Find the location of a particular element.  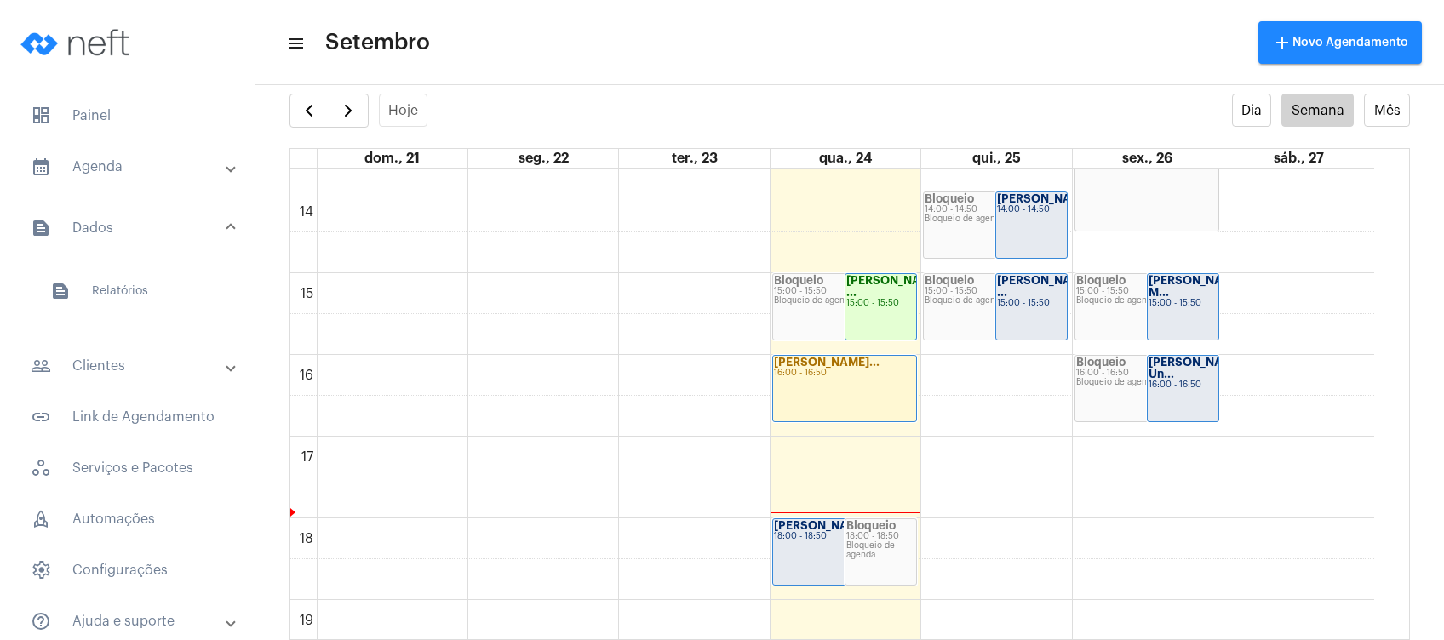

img: logo-neft-novo-2.png is located at coordinates (77, 43).